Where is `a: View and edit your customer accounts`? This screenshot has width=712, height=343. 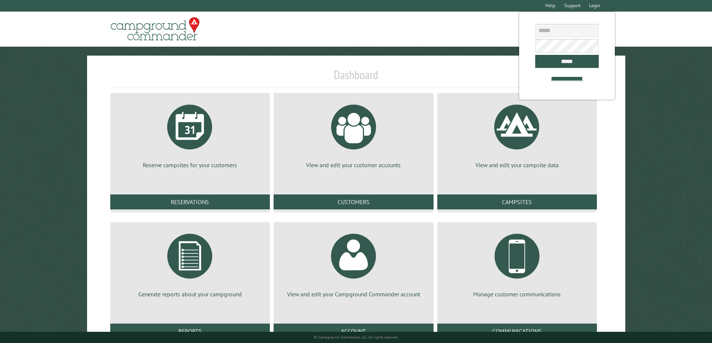
a: View and edit your customer accounts is located at coordinates (353, 134).